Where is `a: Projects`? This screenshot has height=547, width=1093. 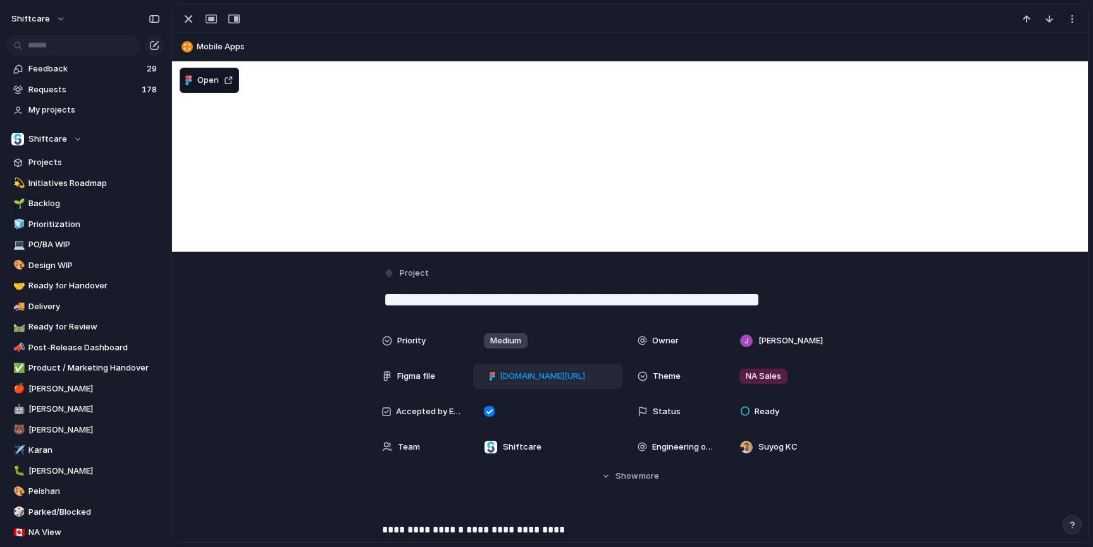 a: Projects is located at coordinates (85, 163).